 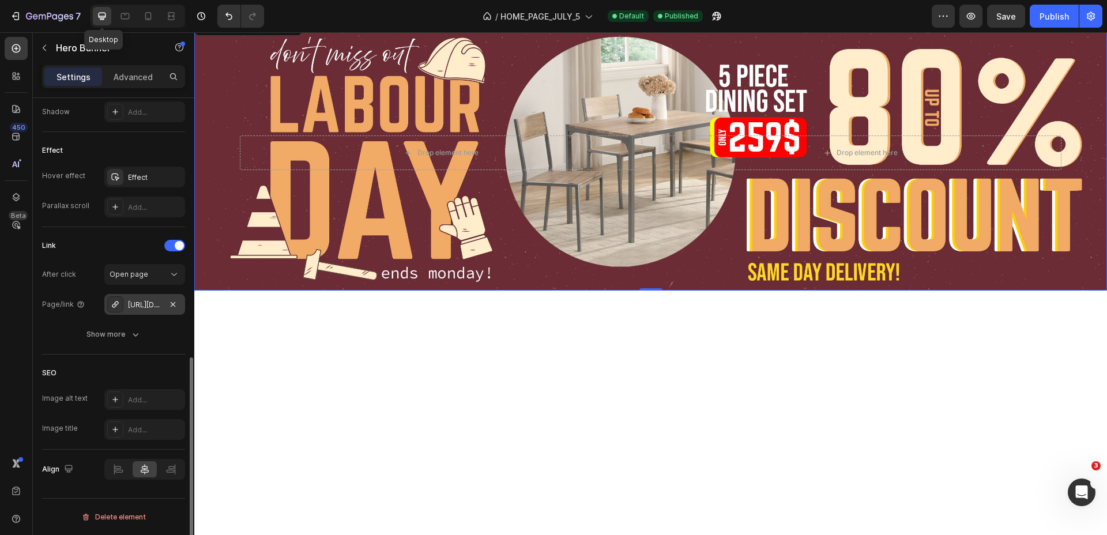 I want to click on div: Publish, so click(x=1054, y=16).